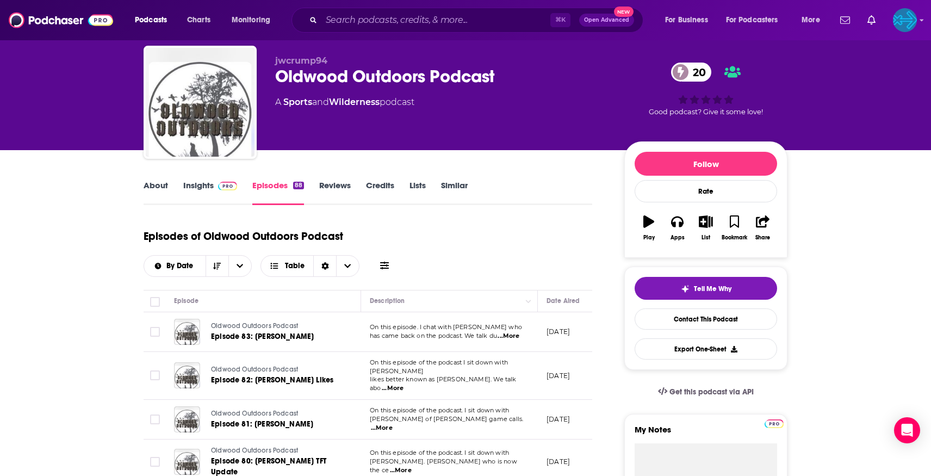 This screenshot has width=931, height=476. I want to click on span: For Business, so click(687, 20).